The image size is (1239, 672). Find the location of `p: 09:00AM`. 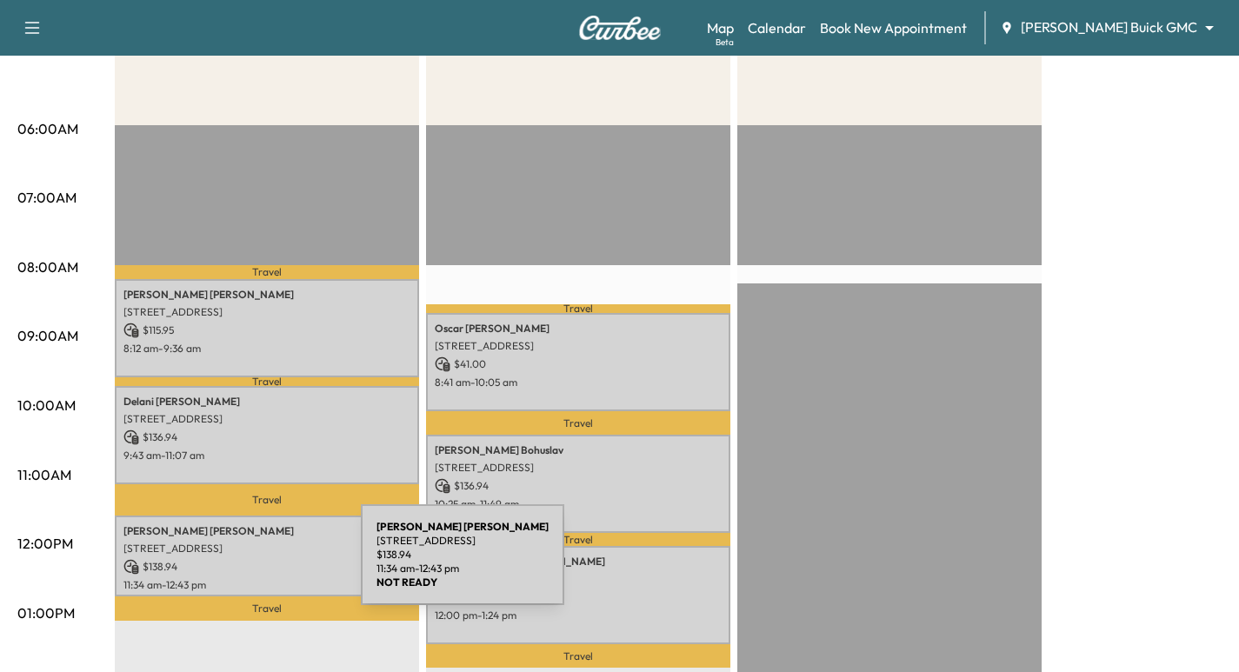

p: 09:00AM is located at coordinates (48, 336).